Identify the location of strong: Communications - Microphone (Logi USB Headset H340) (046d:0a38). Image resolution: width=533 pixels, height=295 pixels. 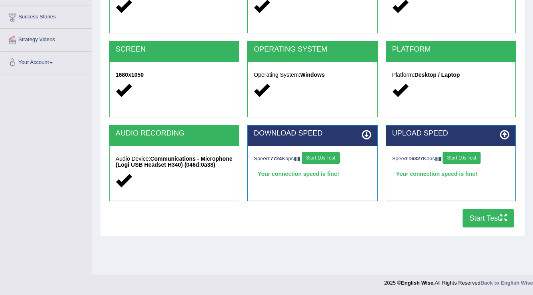
(174, 162).